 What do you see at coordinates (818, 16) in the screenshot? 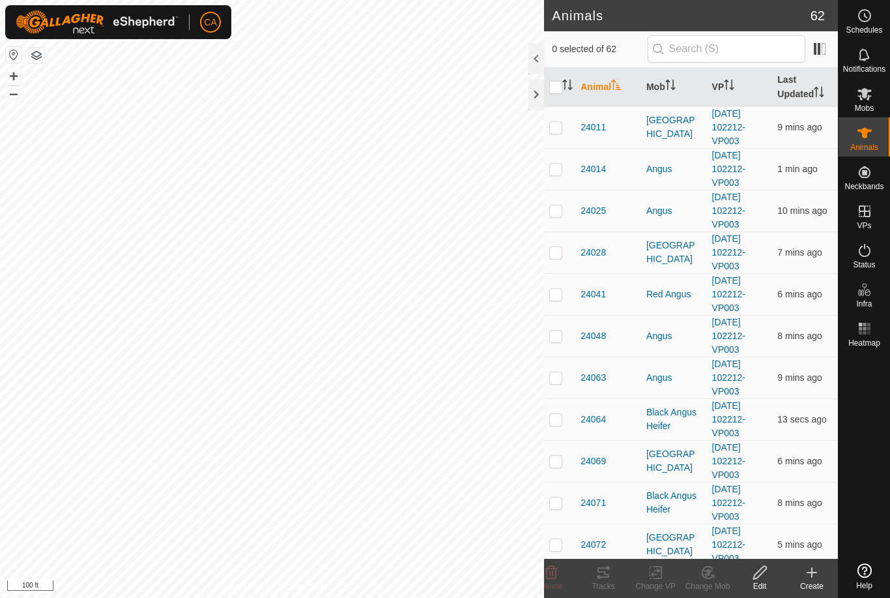
I see `span: 62` at bounding box center [818, 16].